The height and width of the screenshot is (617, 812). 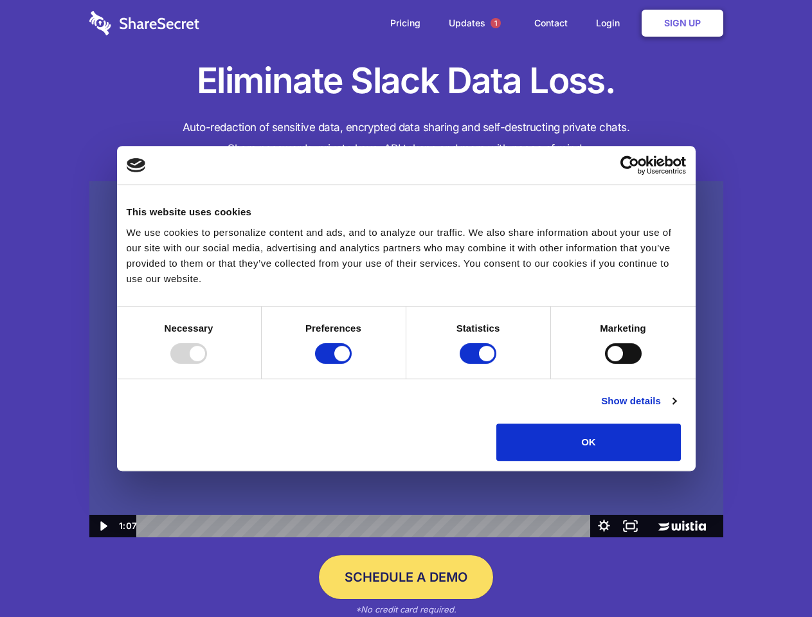 I want to click on span: 1, so click(x=496, y=23).